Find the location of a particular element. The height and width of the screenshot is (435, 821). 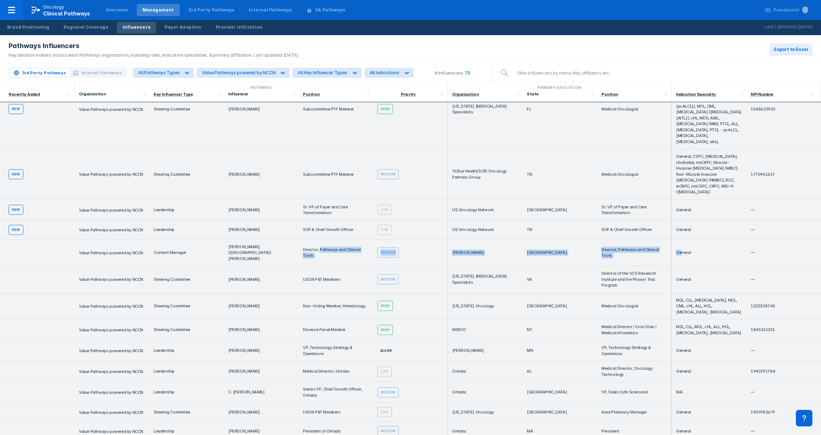

div: Influencers is located at coordinates (136, 27).